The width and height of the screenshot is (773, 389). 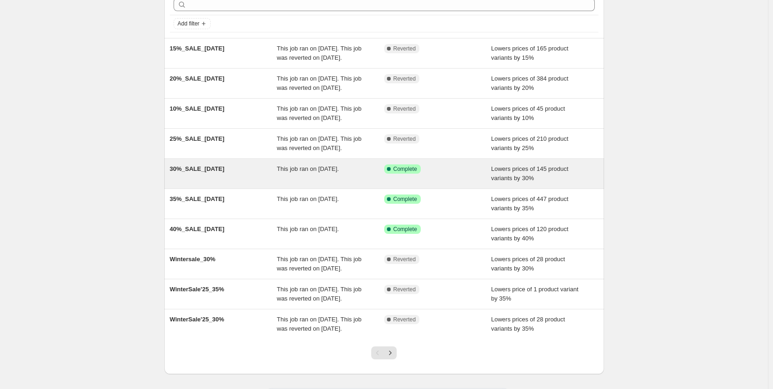 What do you see at coordinates (390, 353) in the screenshot?
I see `button: Next` at bounding box center [390, 353].